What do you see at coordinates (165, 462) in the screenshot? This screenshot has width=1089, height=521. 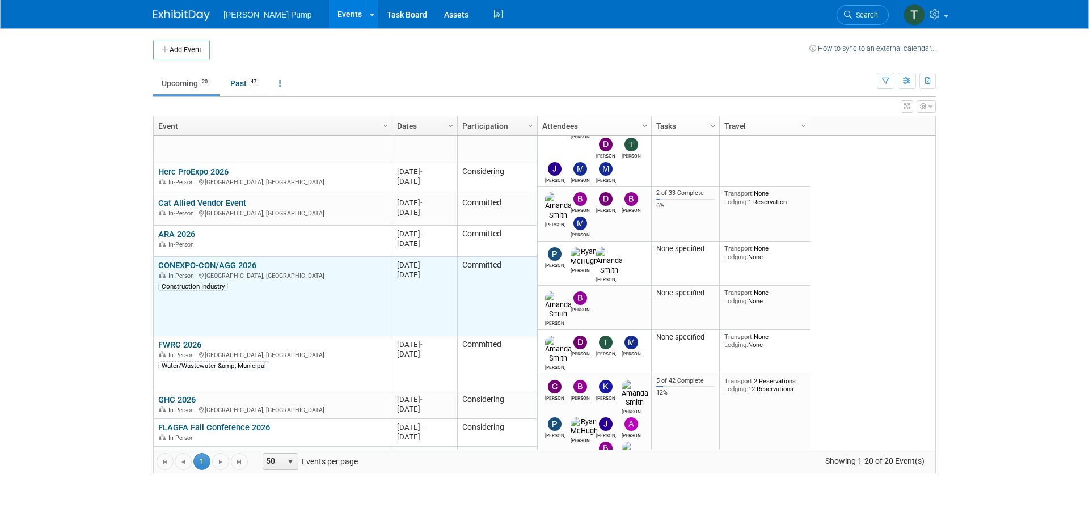 I see `span: Go to the first page` at bounding box center [165, 462].